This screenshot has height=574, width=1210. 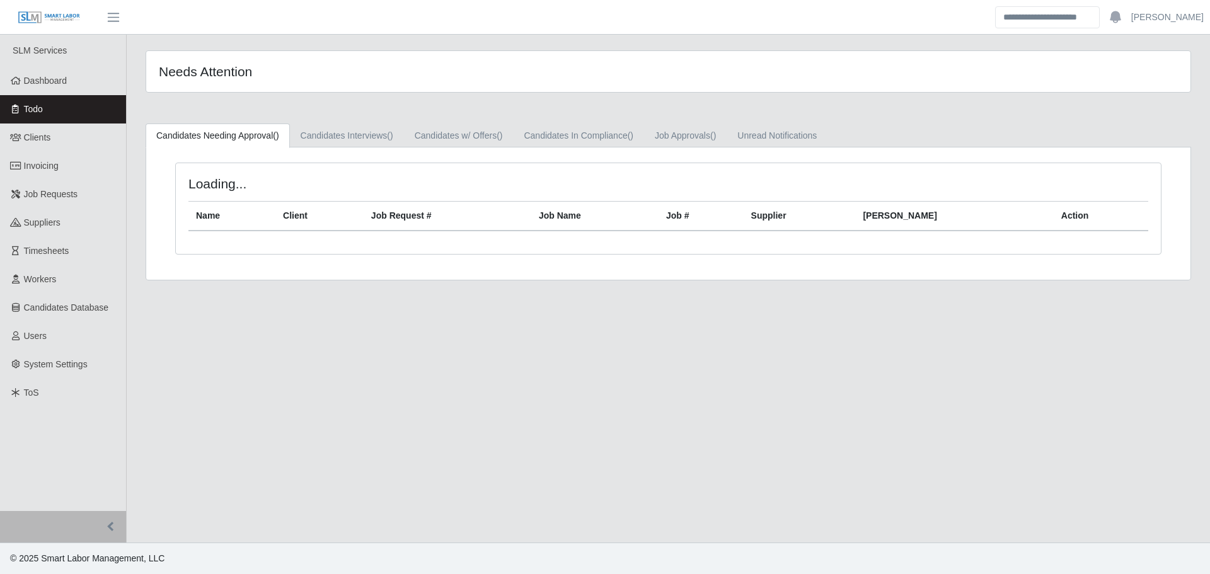 I want to click on span: Candidates Database, so click(x=66, y=308).